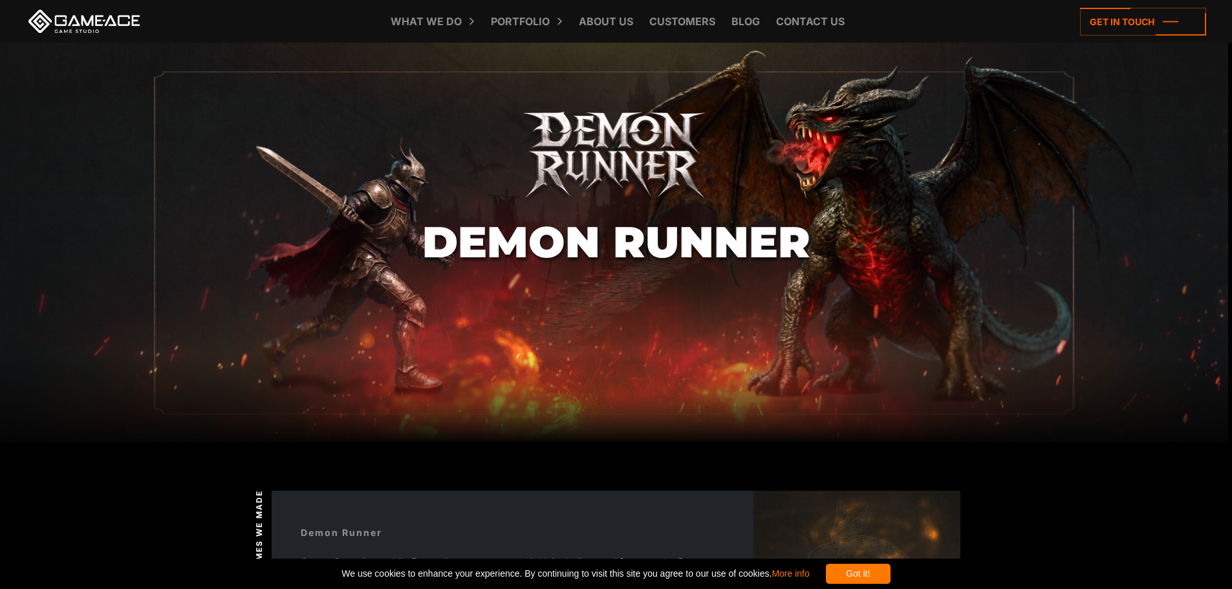  I want to click on div: Demon Runner, so click(341, 532).